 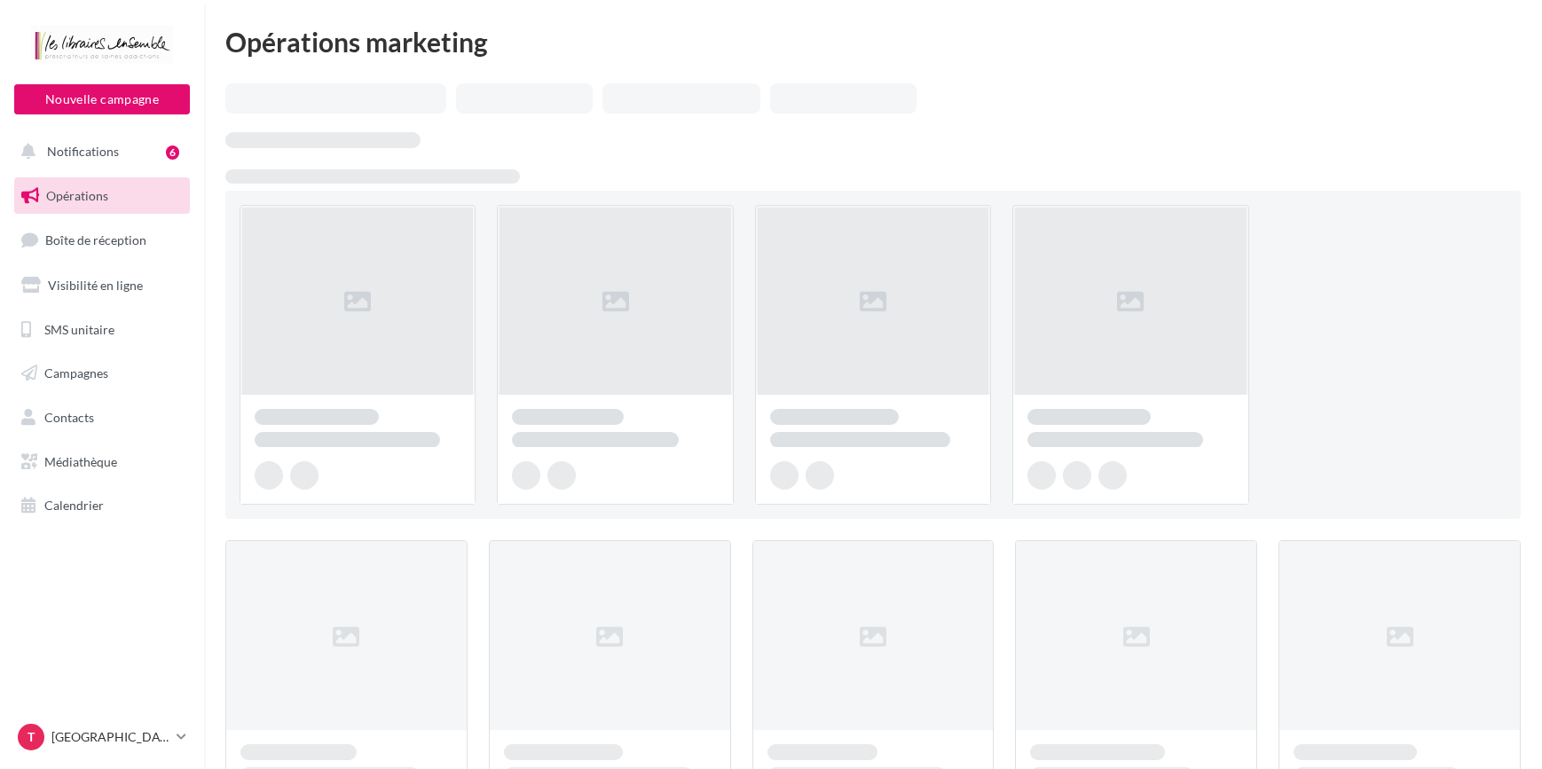 I want to click on span: Médiathèque, so click(x=81, y=461).